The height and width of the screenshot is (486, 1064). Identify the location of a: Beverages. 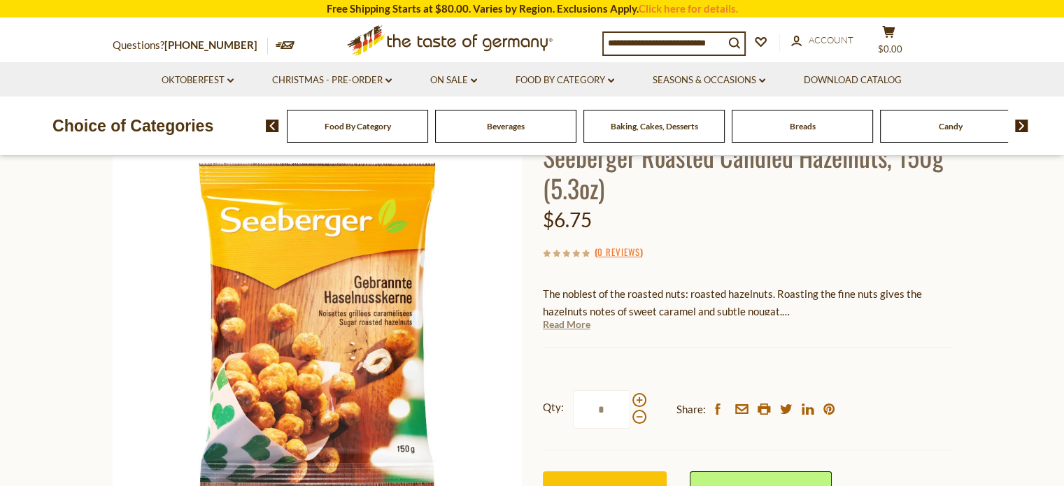
(506, 126).